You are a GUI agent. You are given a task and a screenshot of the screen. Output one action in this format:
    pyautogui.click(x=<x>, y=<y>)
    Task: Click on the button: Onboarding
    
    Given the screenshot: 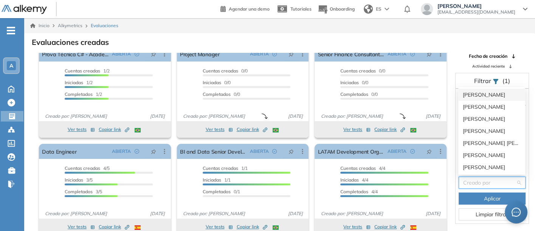 What is the action you would take?
    pyautogui.click(x=336, y=9)
    